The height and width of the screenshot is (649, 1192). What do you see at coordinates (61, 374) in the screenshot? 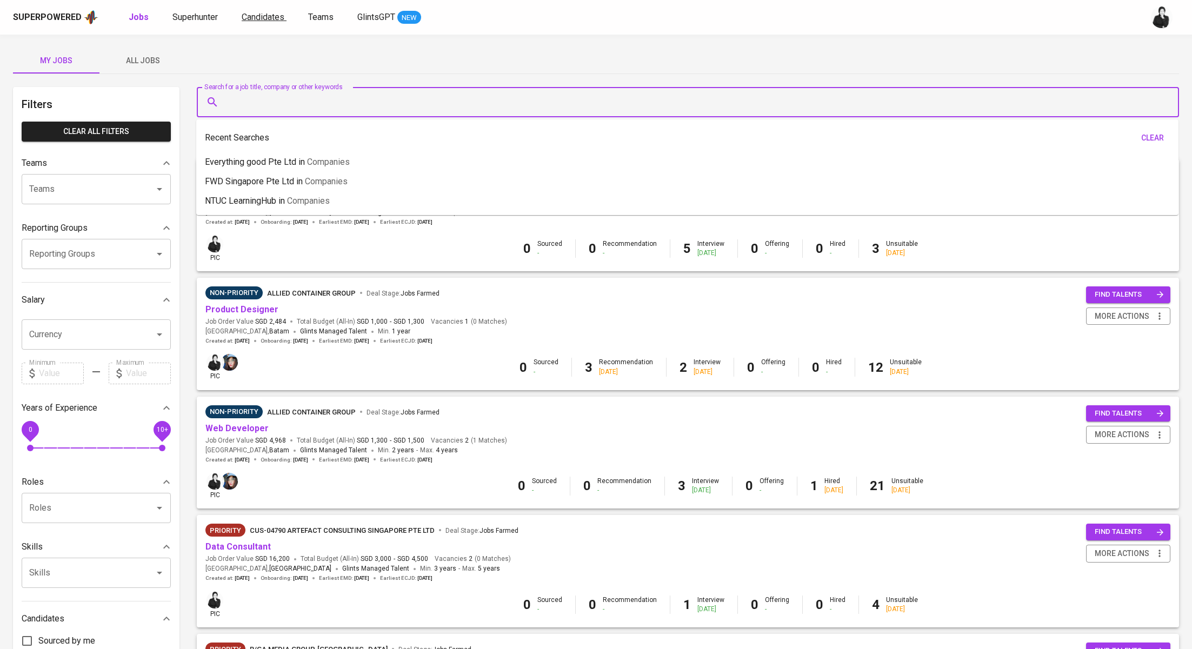
I see `input: Value` at bounding box center [61, 374].